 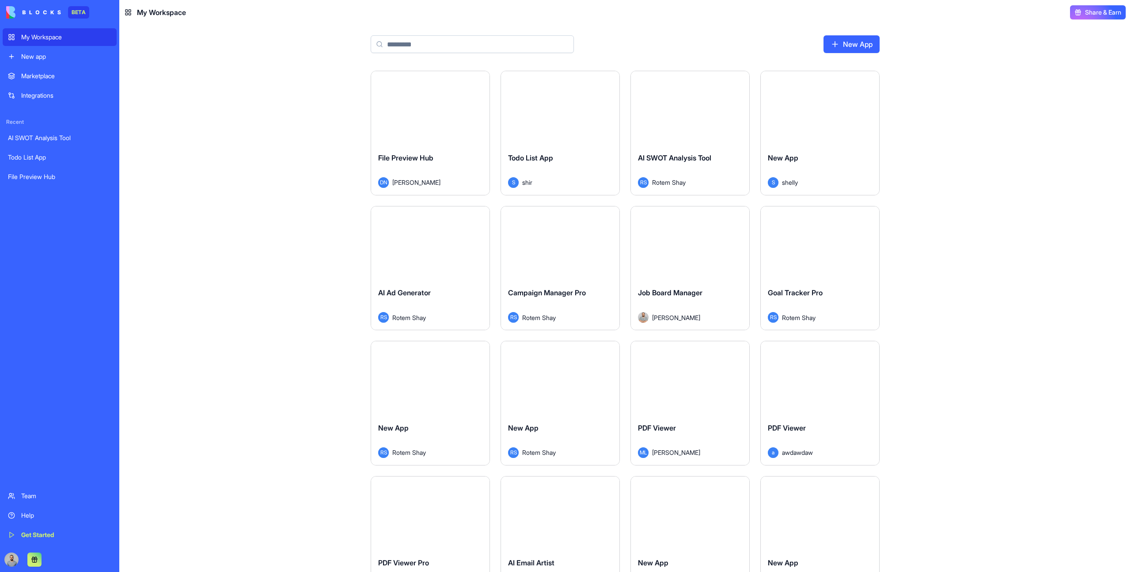 I want to click on span: awdawdaw, so click(x=798, y=452).